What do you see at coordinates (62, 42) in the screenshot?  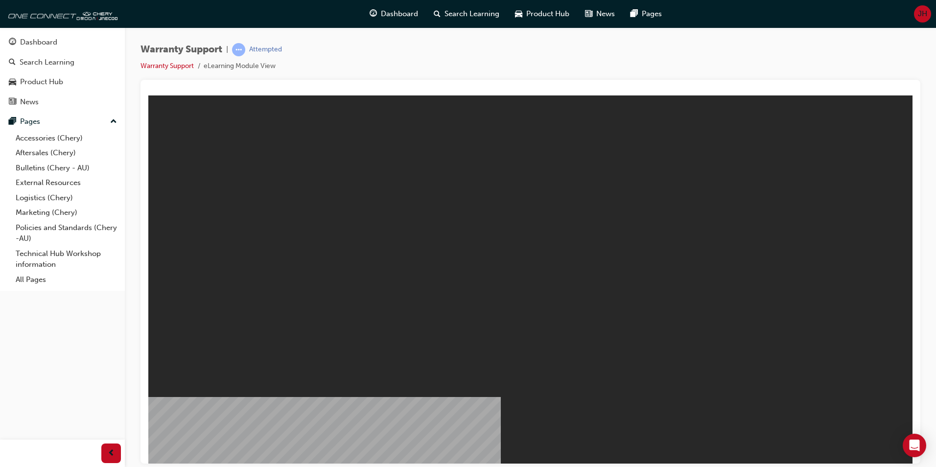 I see `a: Dashboard` at bounding box center [62, 42].